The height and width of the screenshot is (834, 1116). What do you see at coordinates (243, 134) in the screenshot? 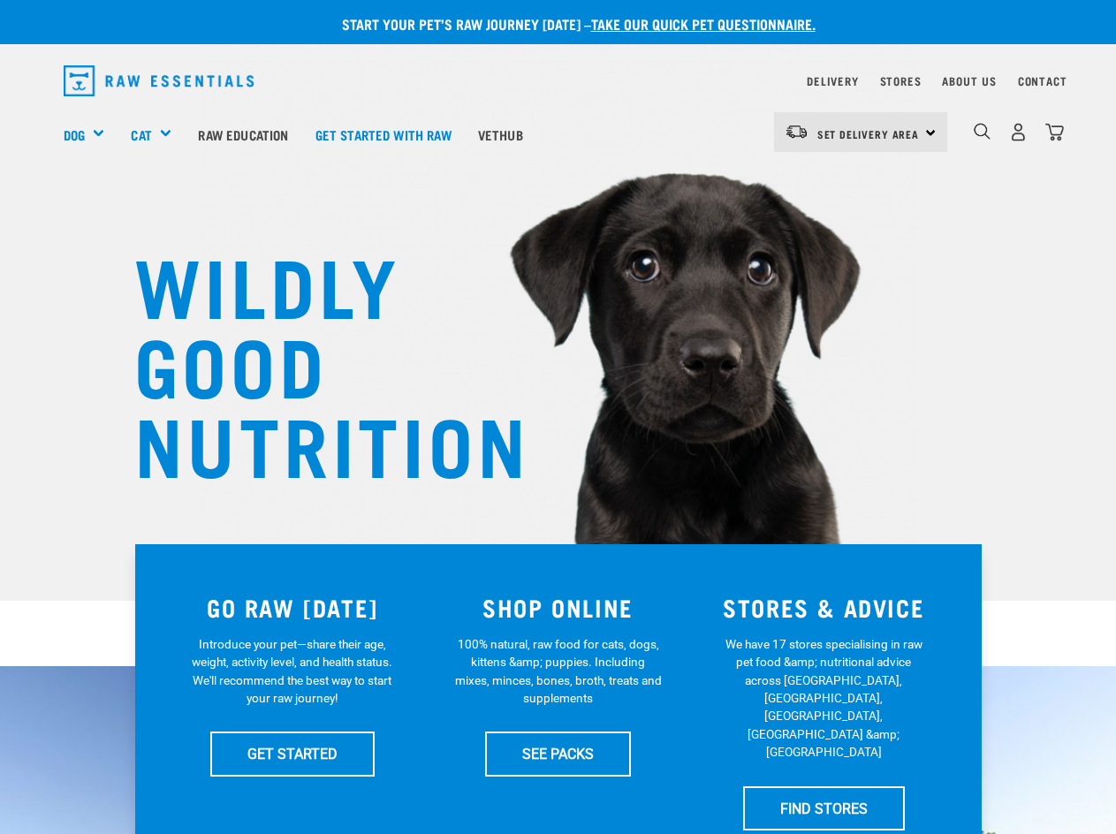
I see `a: Raw Education` at bounding box center [243, 134].